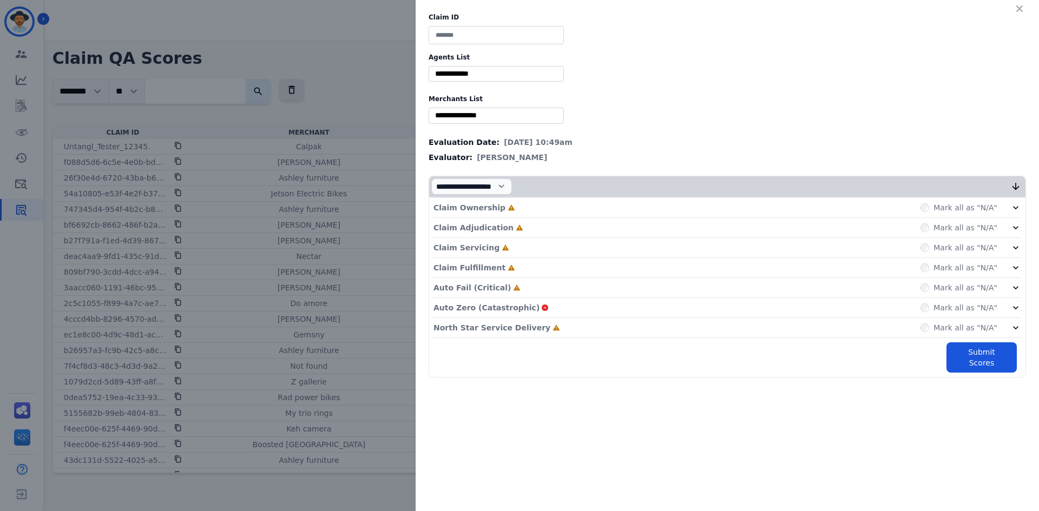 The image size is (1039, 511). What do you see at coordinates (486, 308) in the screenshot?
I see `p: Auto Zero (Catastrophic)` at bounding box center [486, 308].